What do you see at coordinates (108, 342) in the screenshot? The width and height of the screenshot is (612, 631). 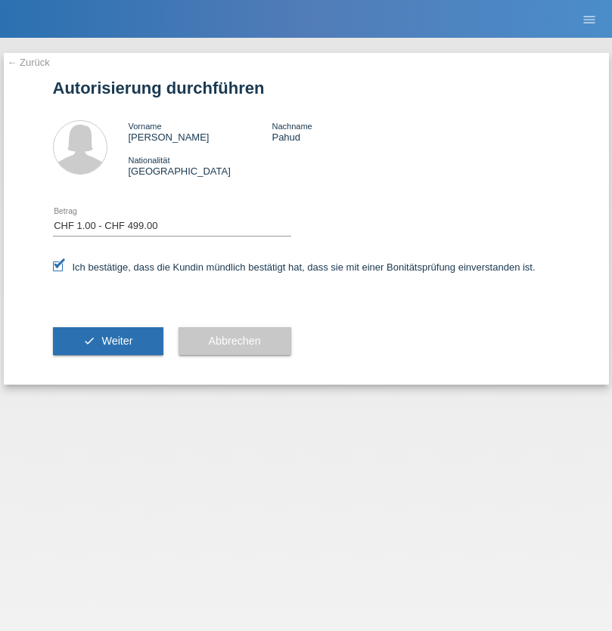 I see `button: check Weiter` at bounding box center [108, 342].